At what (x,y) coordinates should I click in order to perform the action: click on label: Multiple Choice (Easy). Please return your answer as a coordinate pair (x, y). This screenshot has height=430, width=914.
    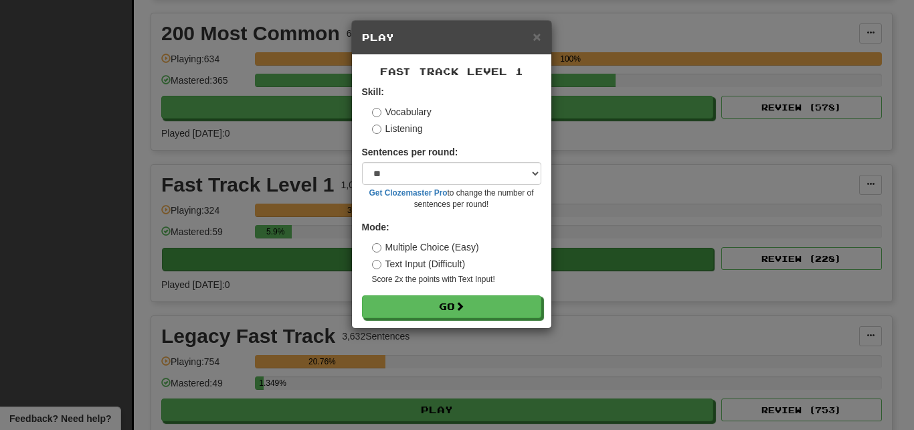
    Looking at the image, I should click on (426, 247).